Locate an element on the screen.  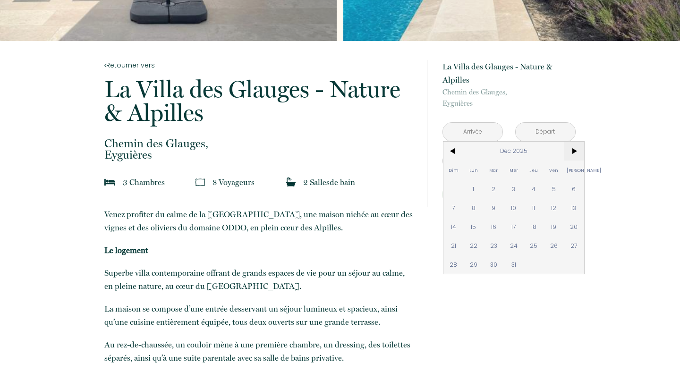
span: 31 is located at coordinates (513, 265).